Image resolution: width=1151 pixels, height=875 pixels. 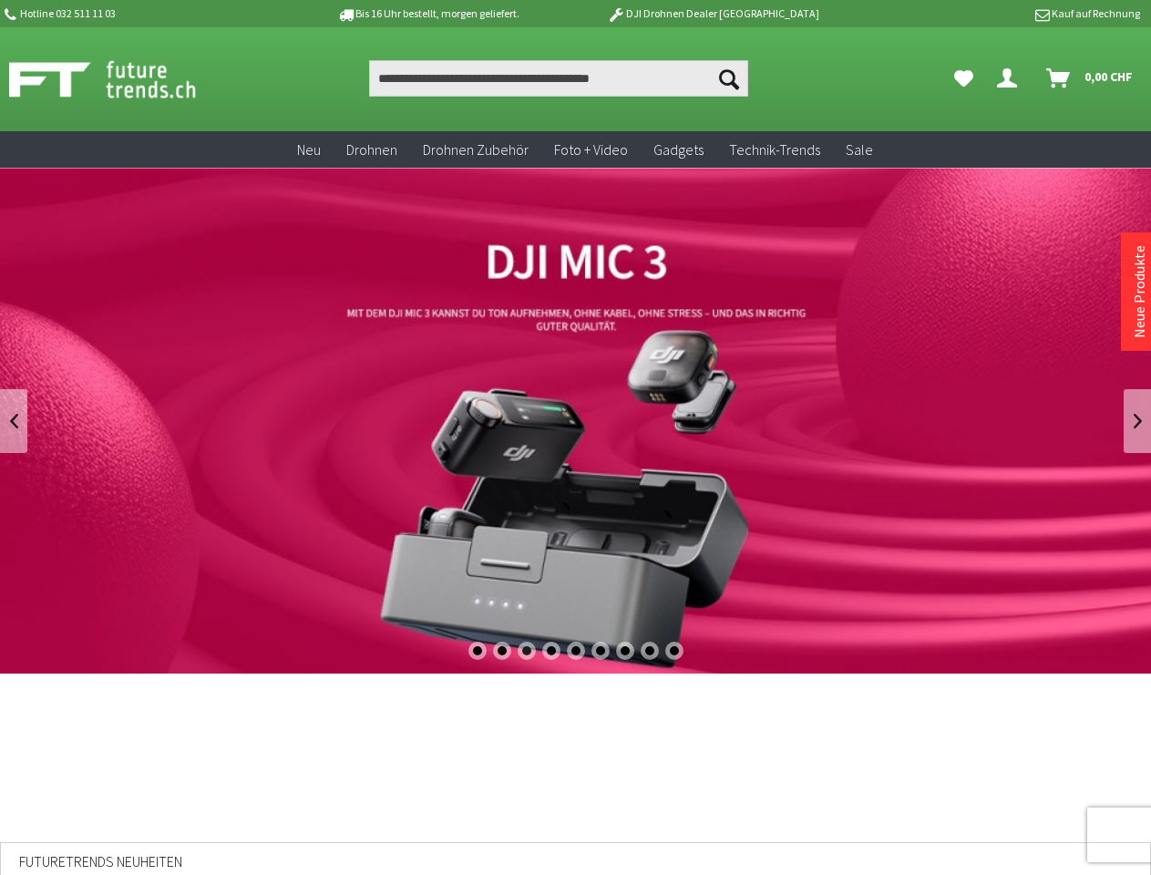 What do you see at coordinates (372, 149) in the screenshot?
I see `a: Drohnen` at bounding box center [372, 149].